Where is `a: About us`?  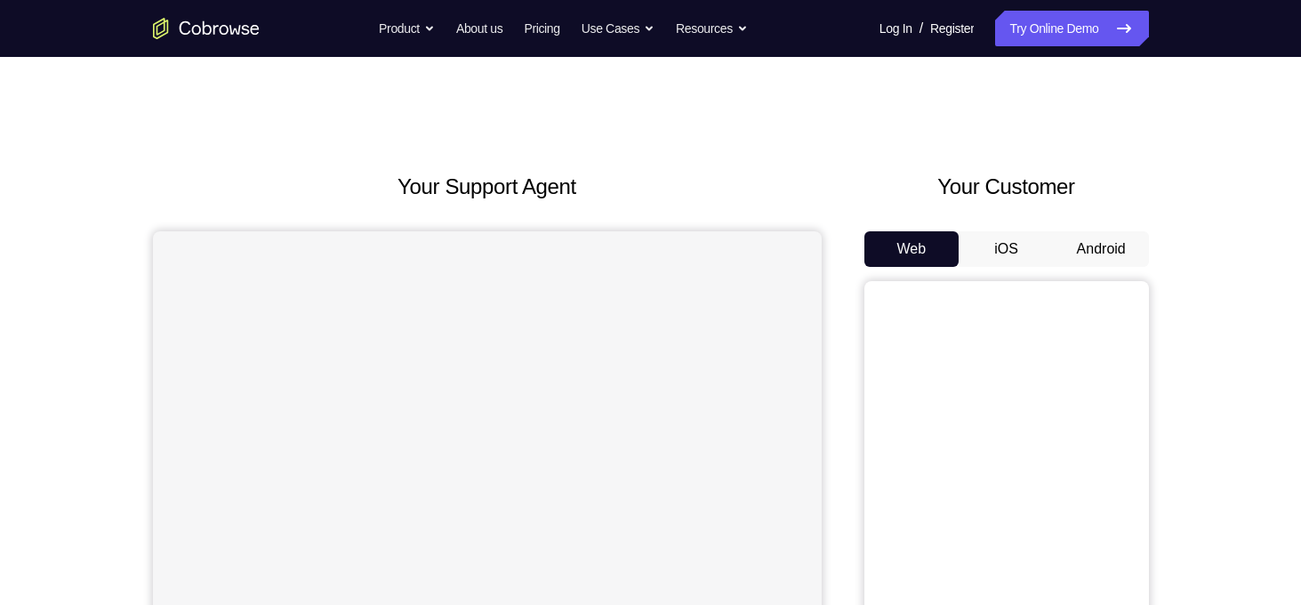 a: About us is located at coordinates (479, 28).